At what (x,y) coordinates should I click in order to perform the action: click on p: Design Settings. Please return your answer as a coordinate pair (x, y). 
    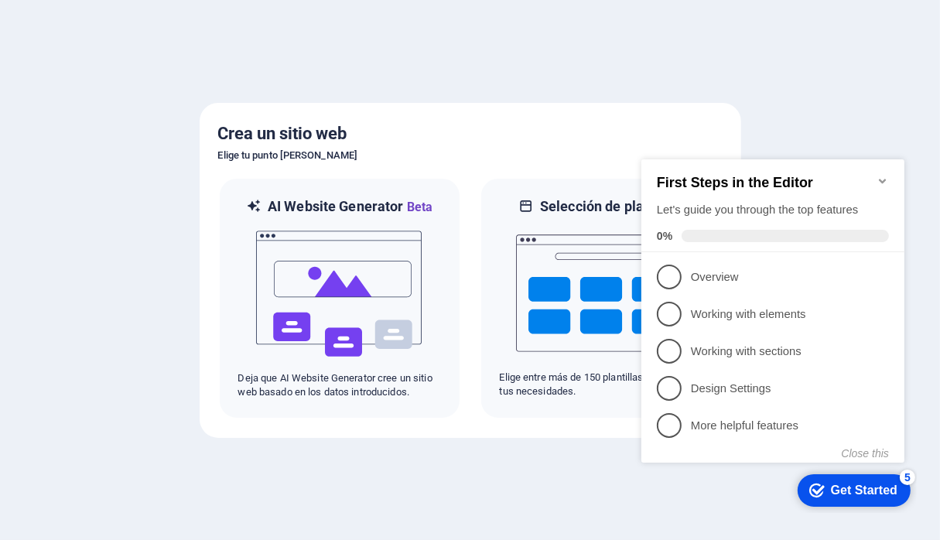
    Looking at the image, I should click on (149, 250).